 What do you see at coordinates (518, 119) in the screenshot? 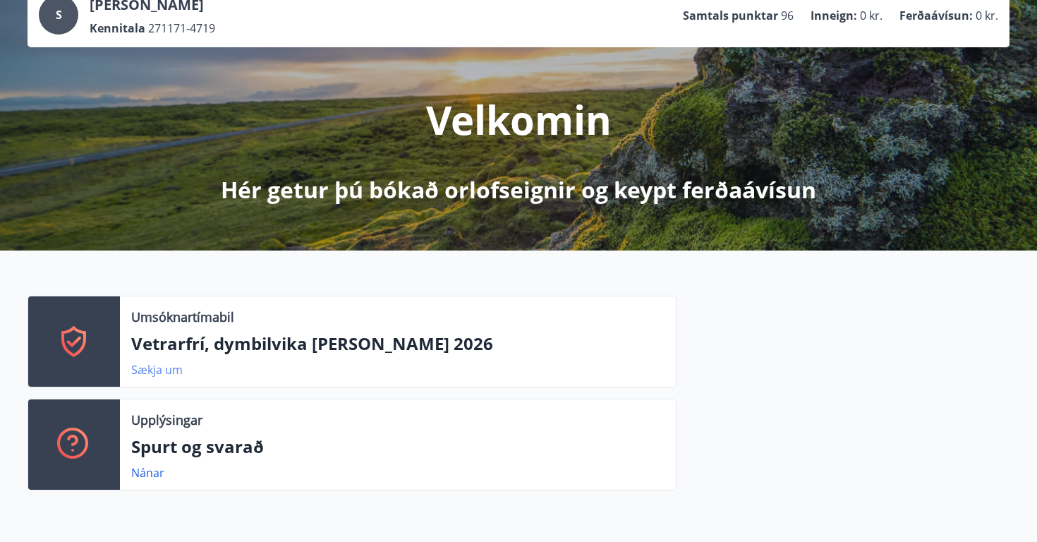
I see `p: Velkomin` at bounding box center [518, 119].